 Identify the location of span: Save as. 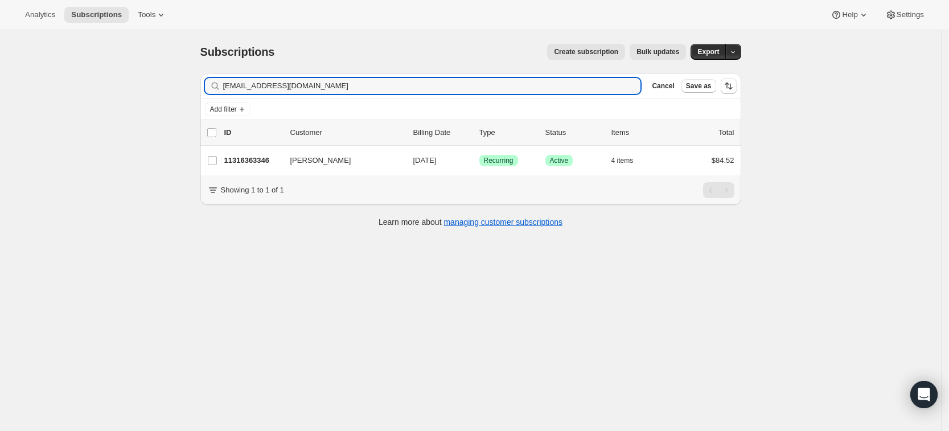
(699, 86).